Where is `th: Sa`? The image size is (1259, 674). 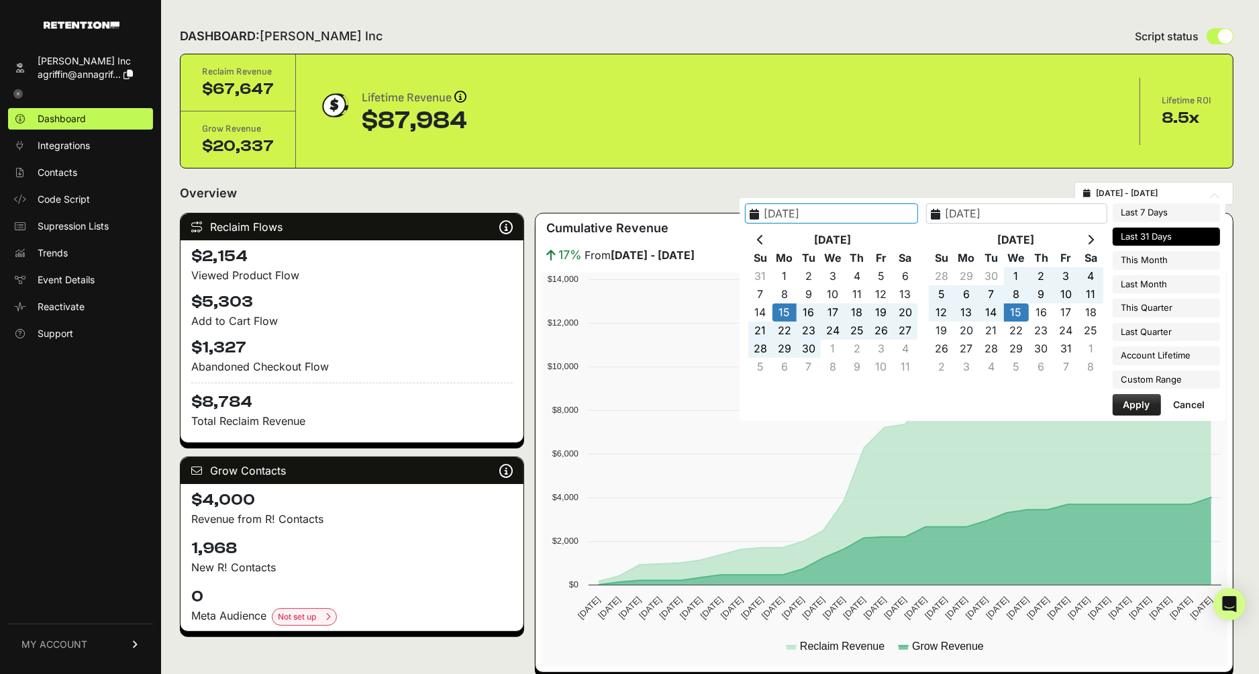 th: Sa is located at coordinates (1090, 258).